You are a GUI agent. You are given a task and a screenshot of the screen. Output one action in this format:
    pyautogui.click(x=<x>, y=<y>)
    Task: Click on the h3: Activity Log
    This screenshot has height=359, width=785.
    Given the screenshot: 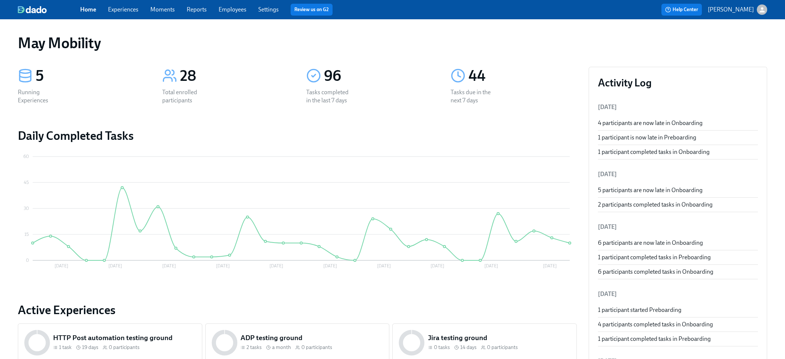 What is the action you would take?
    pyautogui.click(x=678, y=83)
    